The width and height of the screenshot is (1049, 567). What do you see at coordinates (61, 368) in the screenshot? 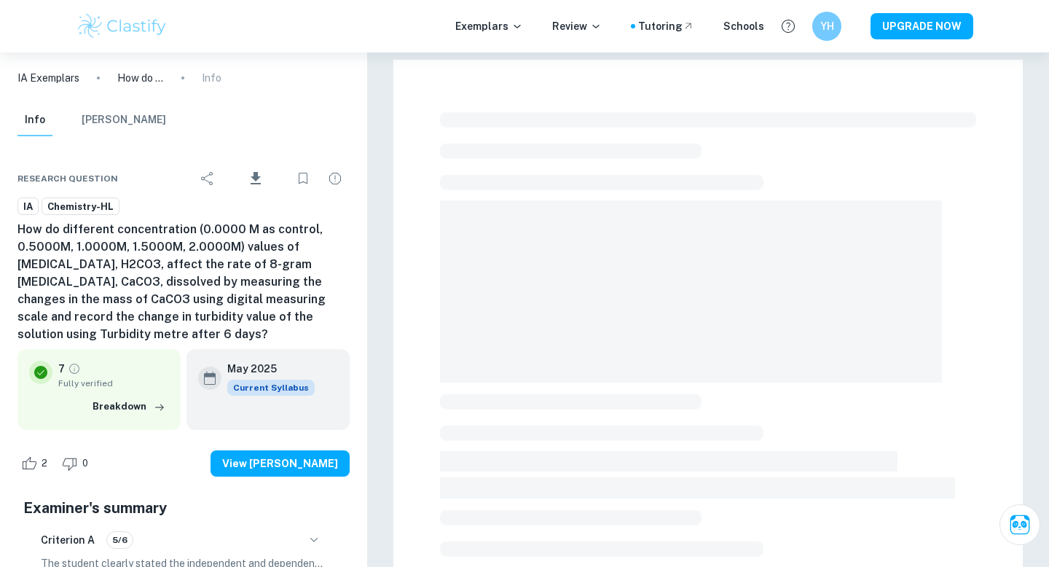
I see `p: 7` at bounding box center [61, 368].